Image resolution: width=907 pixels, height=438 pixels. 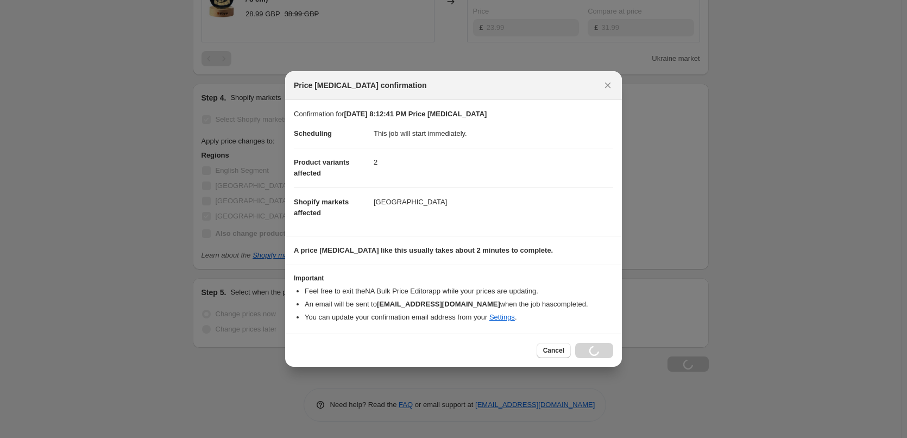 What do you see at coordinates (554, 350) in the screenshot?
I see `button: Cancel` at bounding box center [554, 350].